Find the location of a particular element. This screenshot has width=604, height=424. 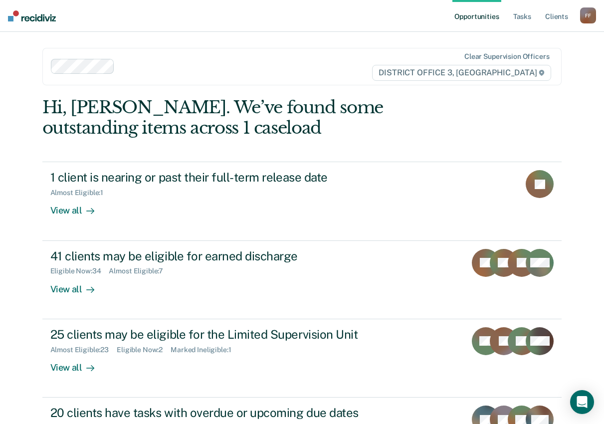

a: 1 client is nearing or past their full-term release dateAlmost Eligible:1View all is located at coordinates (302, 201).